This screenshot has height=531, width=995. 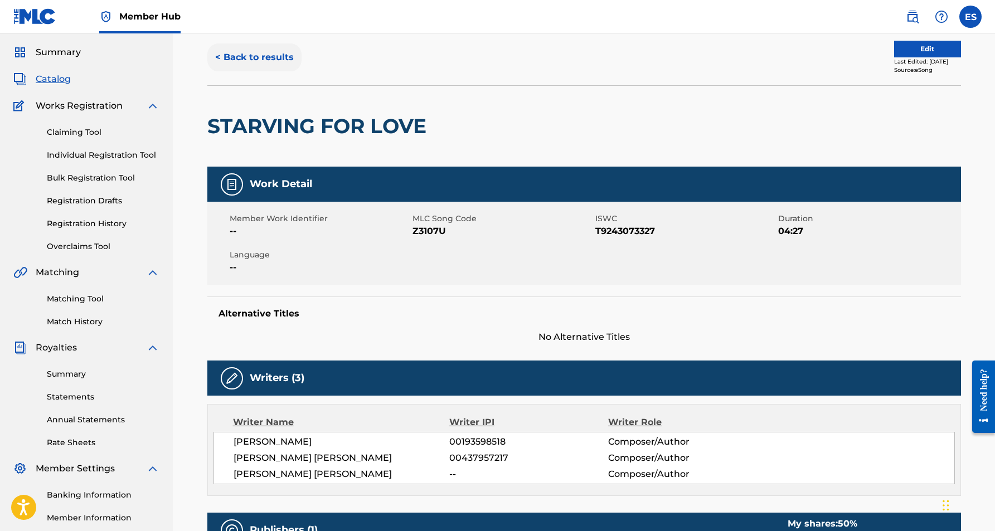 I want to click on a: Registration History, so click(x=103, y=224).